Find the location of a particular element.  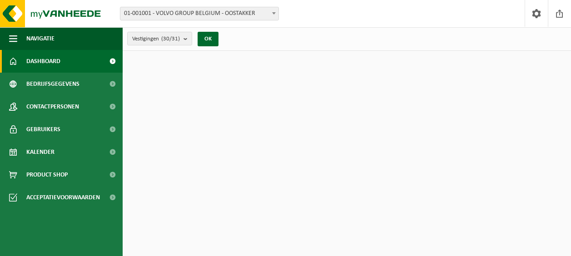

span: Gebruikers is located at coordinates (43, 130).